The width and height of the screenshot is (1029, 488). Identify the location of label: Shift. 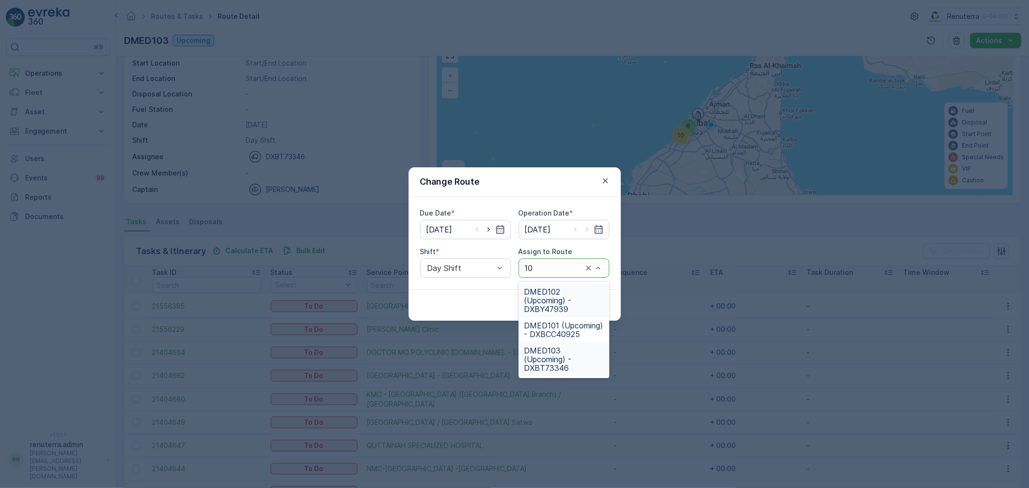
(428, 251).